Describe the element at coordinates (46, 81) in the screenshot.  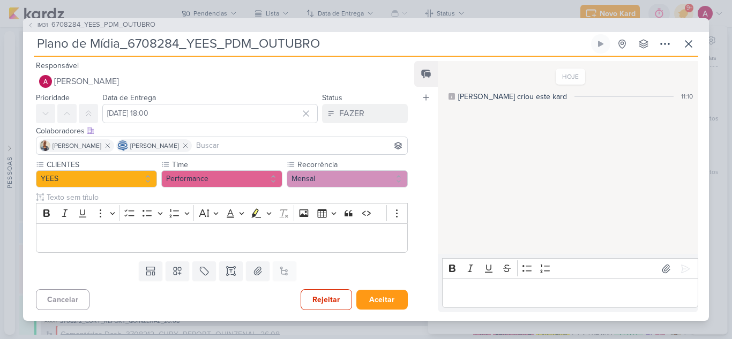
I see `img: Alessandra Gomes` at that location.